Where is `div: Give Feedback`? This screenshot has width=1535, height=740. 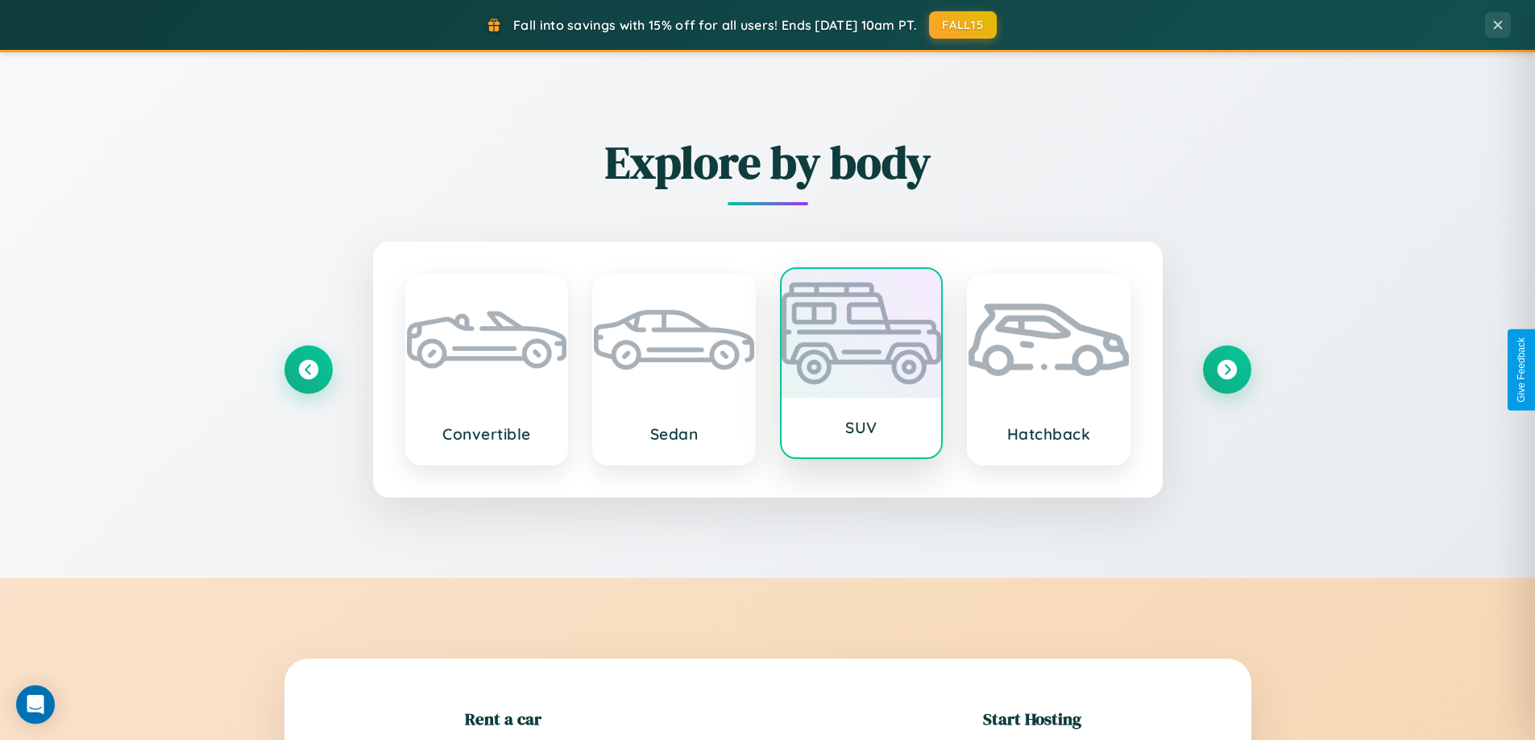 div: Give Feedback is located at coordinates (1521, 370).